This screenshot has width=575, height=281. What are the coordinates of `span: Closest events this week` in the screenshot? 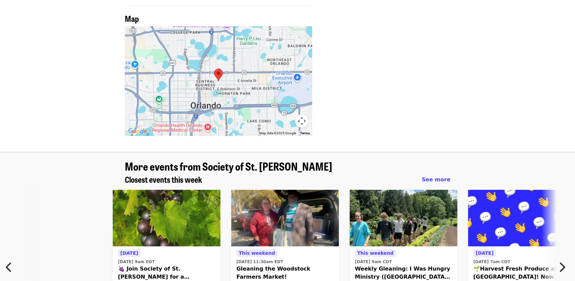 It's located at (163, 179).